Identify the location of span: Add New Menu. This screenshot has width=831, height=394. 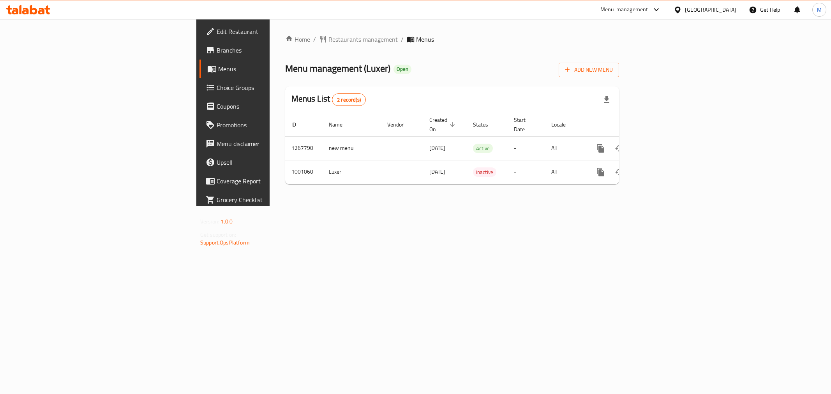
(589, 70).